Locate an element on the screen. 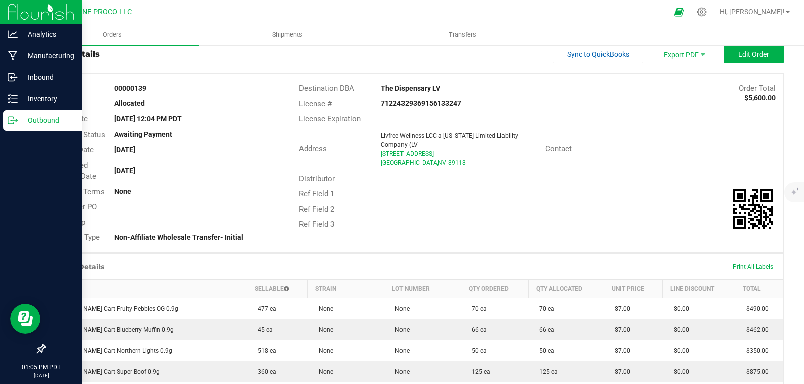 The height and width of the screenshot is (384, 804). span: Open Ecommerce Menu is located at coordinates (679, 12).